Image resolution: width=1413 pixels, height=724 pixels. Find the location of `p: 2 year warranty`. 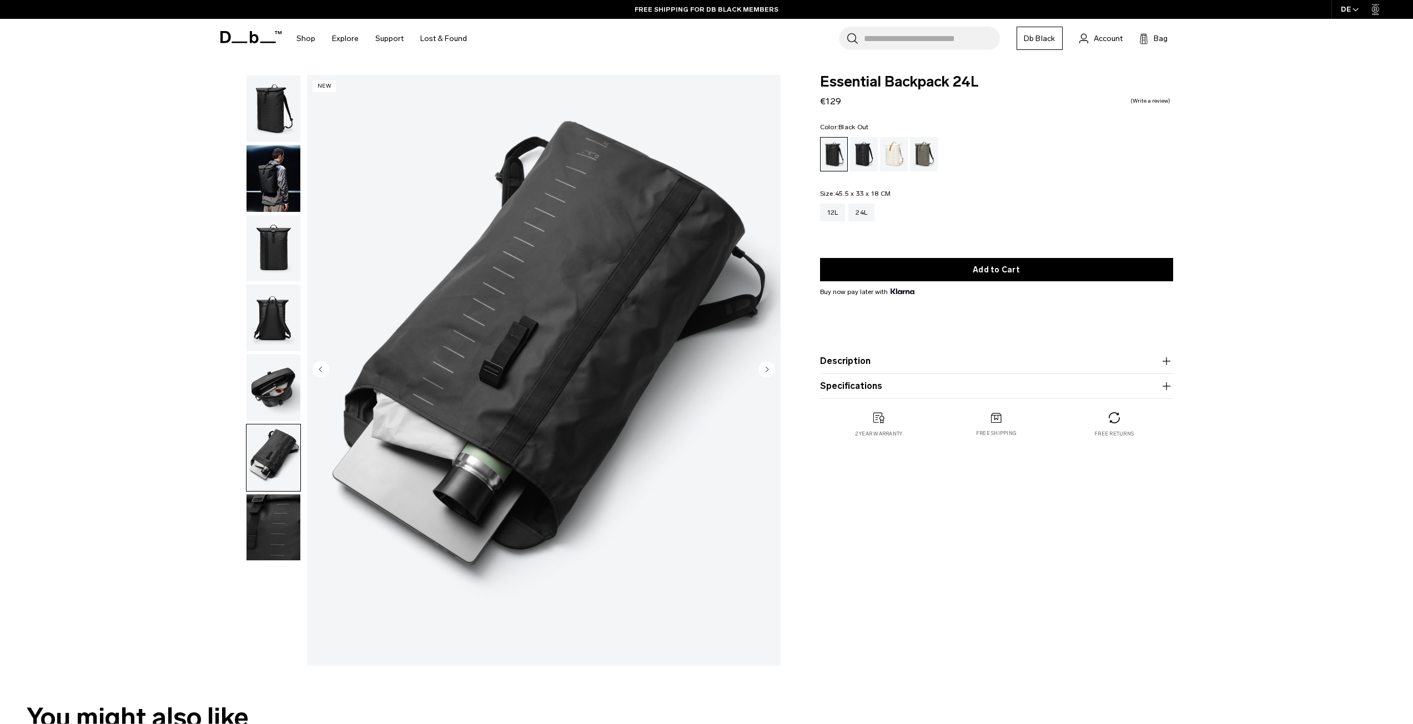

p: 2 year warranty is located at coordinates (879, 434).